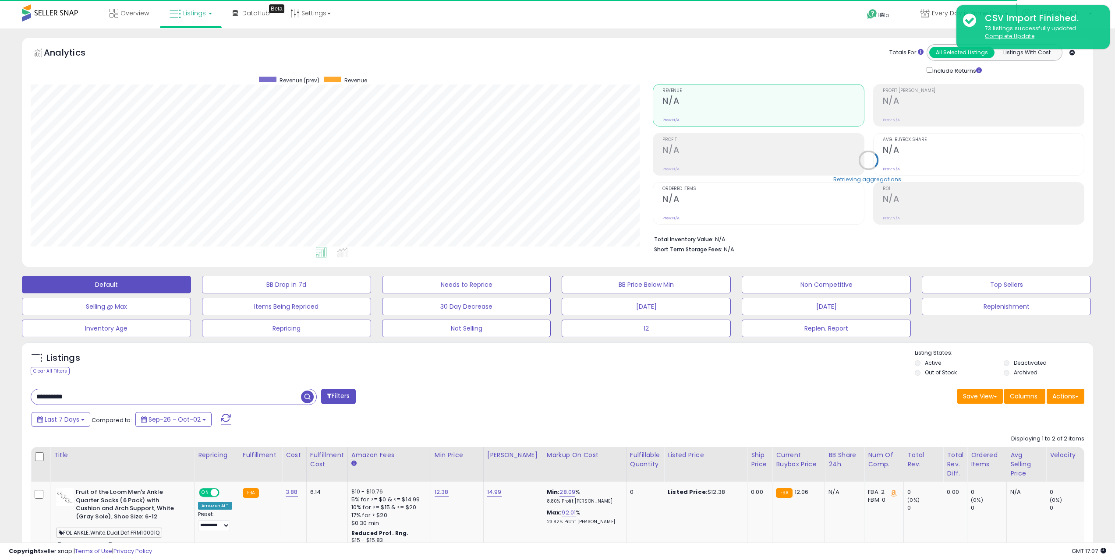 This screenshot has height=560, width=1115. Describe the element at coordinates (299, 80) in the screenshot. I see `span: Revenue (prev)` at that location.